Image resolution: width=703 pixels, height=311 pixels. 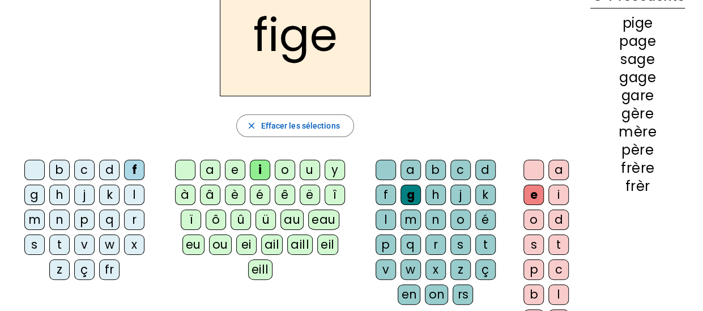 What do you see at coordinates (637, 96) in the screenshot?
I see `div: gare` at bounding box center [637, 96].